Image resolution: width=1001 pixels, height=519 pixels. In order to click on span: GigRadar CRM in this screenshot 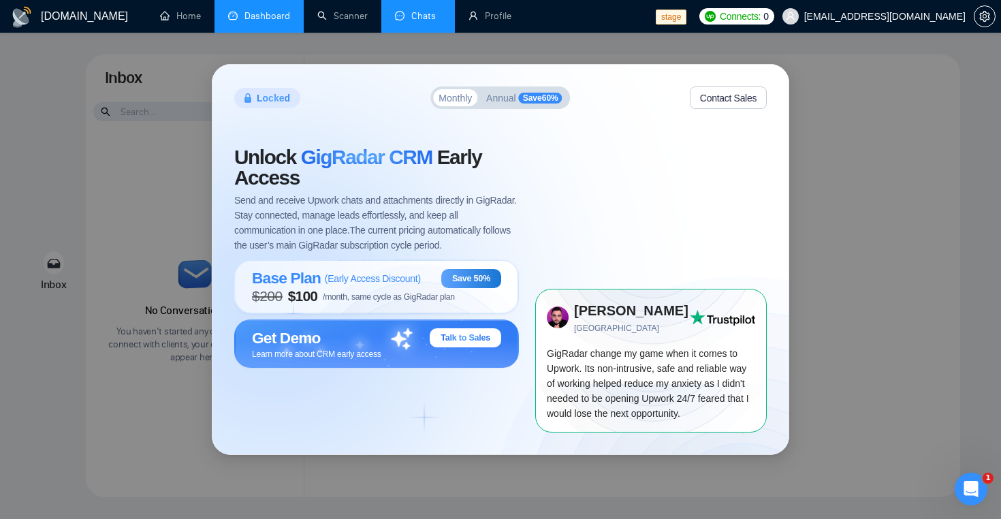, I will do `click(366, 157)`.